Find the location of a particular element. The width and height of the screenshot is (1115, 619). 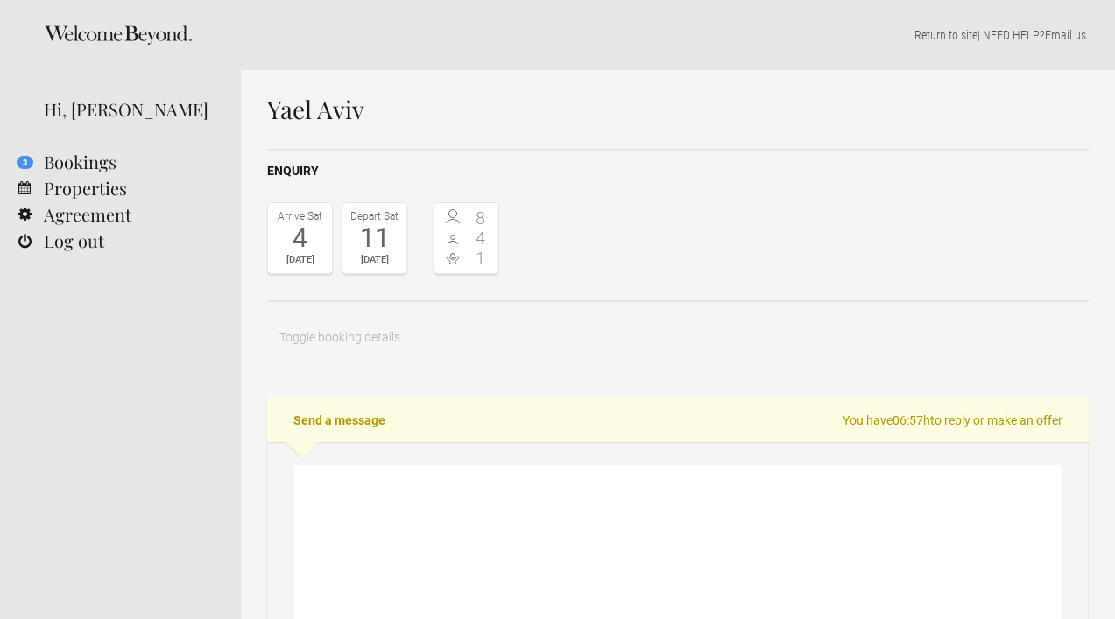

div: Arrive Sat is located at coordinates (299, 216).